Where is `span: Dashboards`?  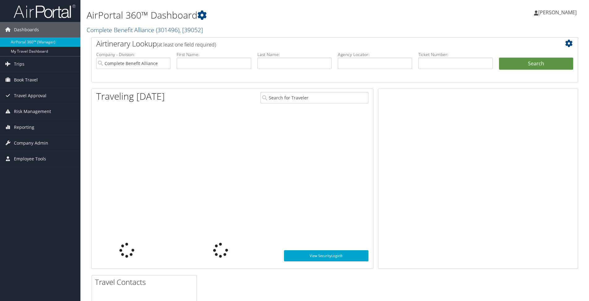
span: Dashboards is located at coordinates (26, 30).